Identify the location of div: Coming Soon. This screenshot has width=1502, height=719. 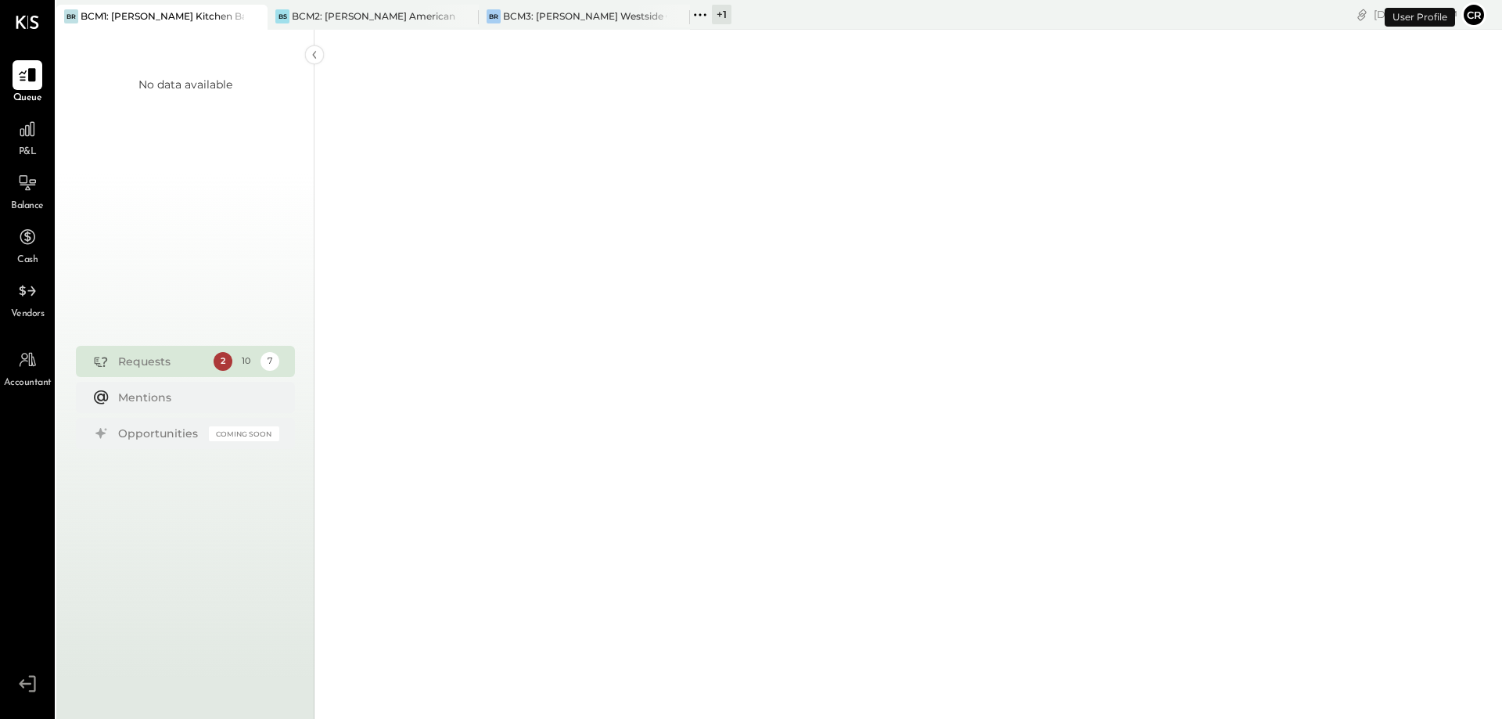
(244, 433).